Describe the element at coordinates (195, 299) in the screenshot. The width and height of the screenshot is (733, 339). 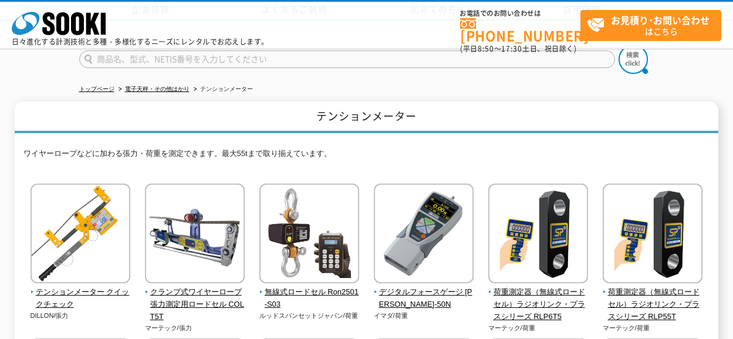
I see `a: クランプ式ワイヤーロープ張力測定用ロードセル COLT5T` at that location.